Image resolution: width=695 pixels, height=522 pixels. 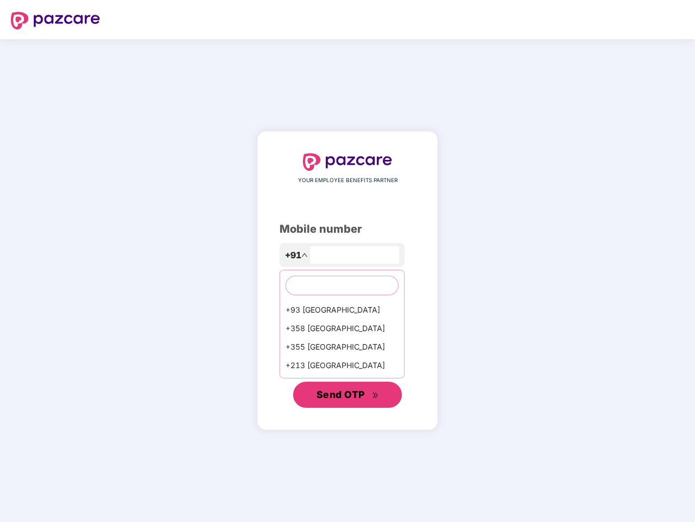 What do you see at coordinates (340, 394) in the screenshot?
I see `span: Send OTP` at bounding box center [340, 394].